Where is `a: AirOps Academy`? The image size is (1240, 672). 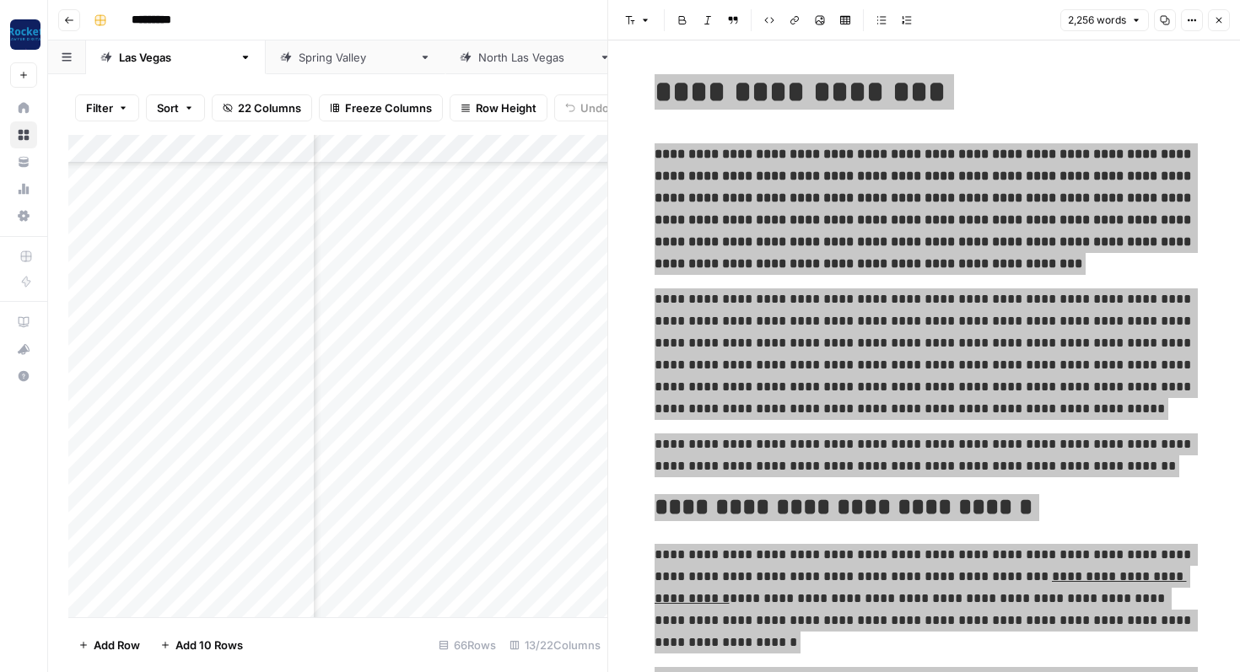 a: AirOps Academy is located at coordinates (24, 322).